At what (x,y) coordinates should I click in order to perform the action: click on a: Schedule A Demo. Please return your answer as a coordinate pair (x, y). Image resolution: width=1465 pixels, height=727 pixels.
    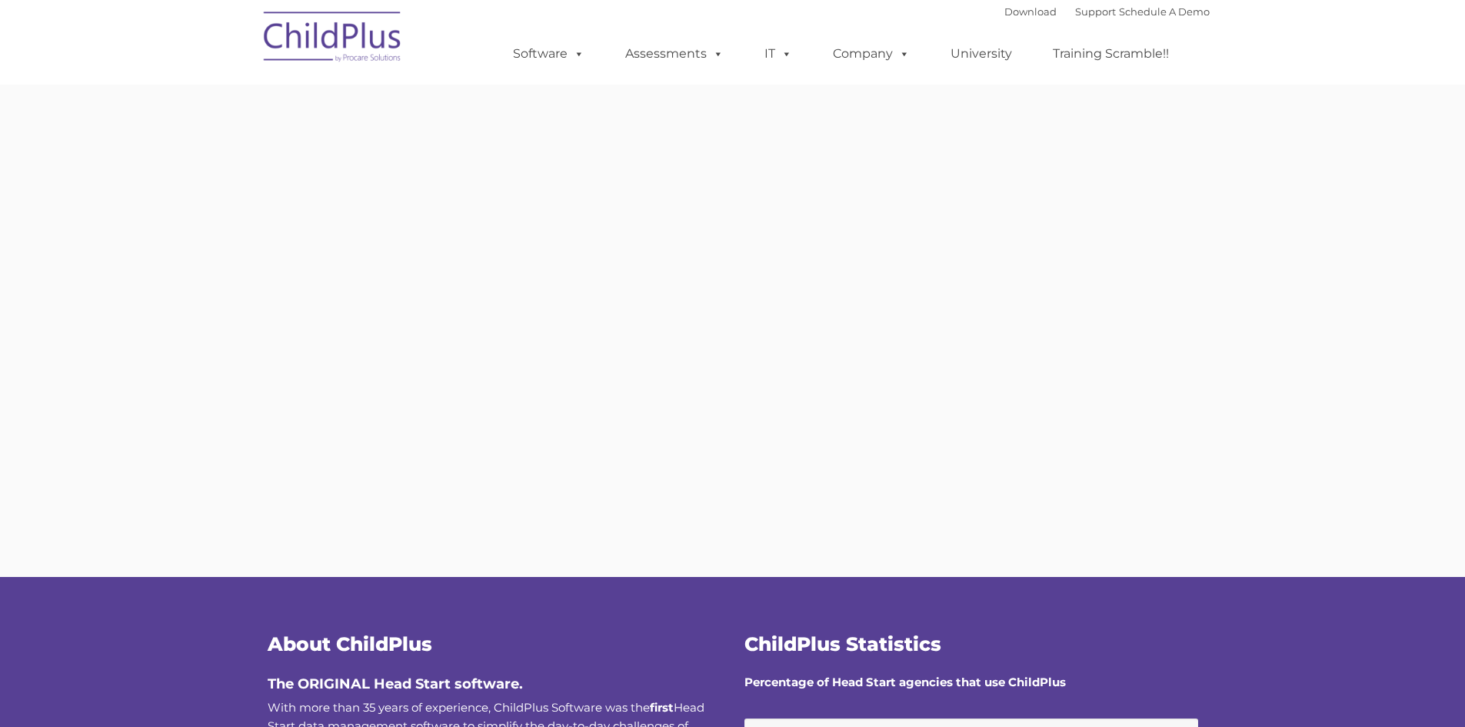
    Looking at the image, I should click on (1164, 12).